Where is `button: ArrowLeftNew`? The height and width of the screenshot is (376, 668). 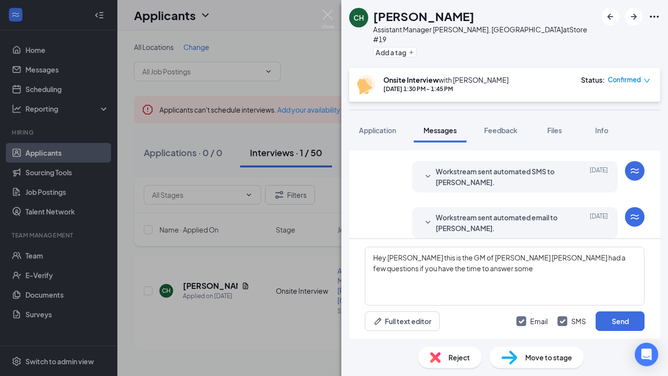 button: ArrowLeftNew is located at coordinates (610, 17).